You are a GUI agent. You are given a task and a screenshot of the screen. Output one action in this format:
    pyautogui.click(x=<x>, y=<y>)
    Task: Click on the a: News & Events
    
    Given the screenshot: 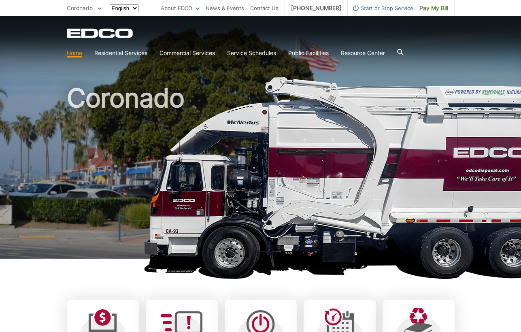 What is the action you would take?
    pyautogui.click(x=225, y=8)
    